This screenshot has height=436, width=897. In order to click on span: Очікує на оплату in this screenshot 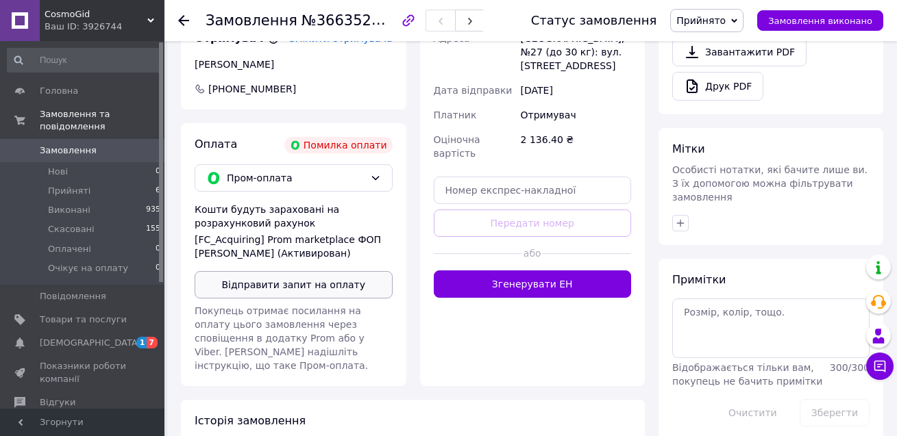, I will do `click(88, 269)`.